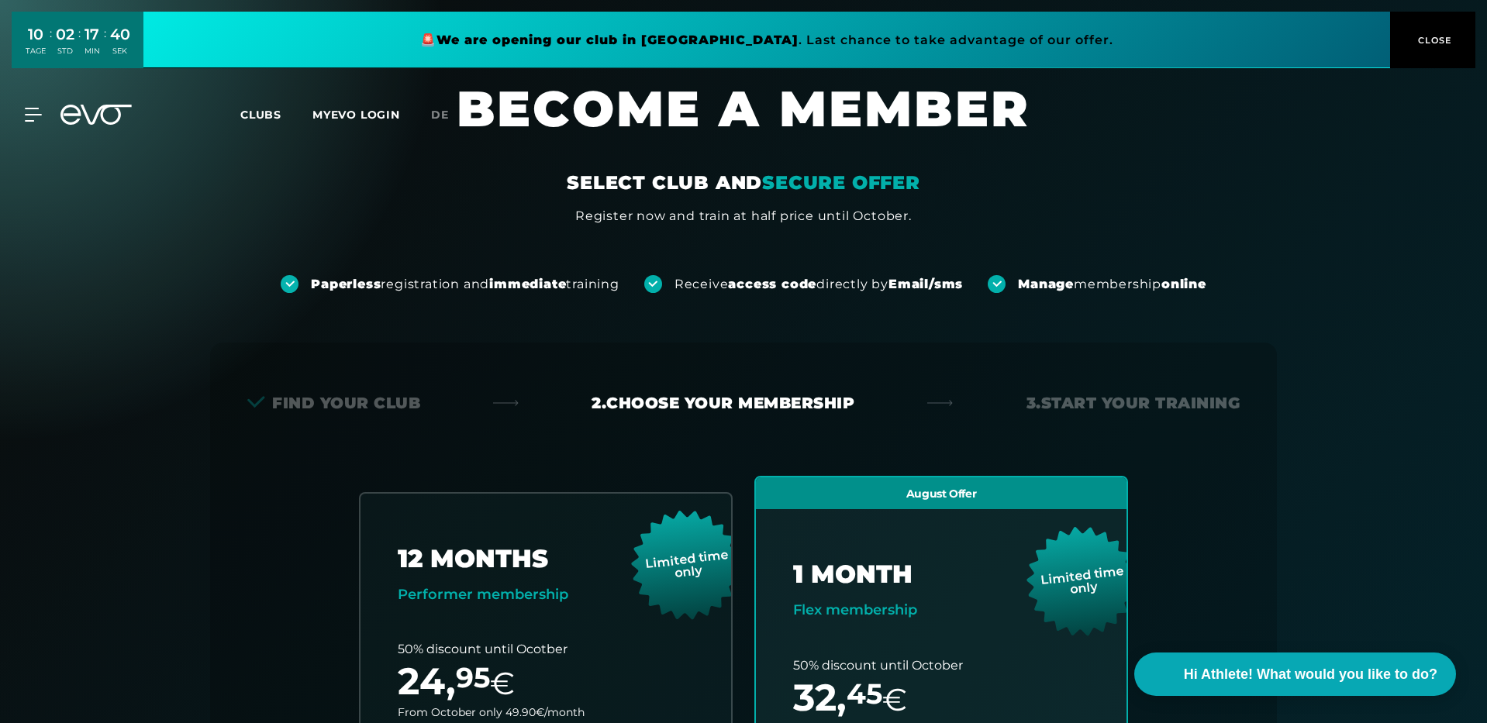 The image size is (1487, 723). I want to click on div: membership, so click(1112, 285).